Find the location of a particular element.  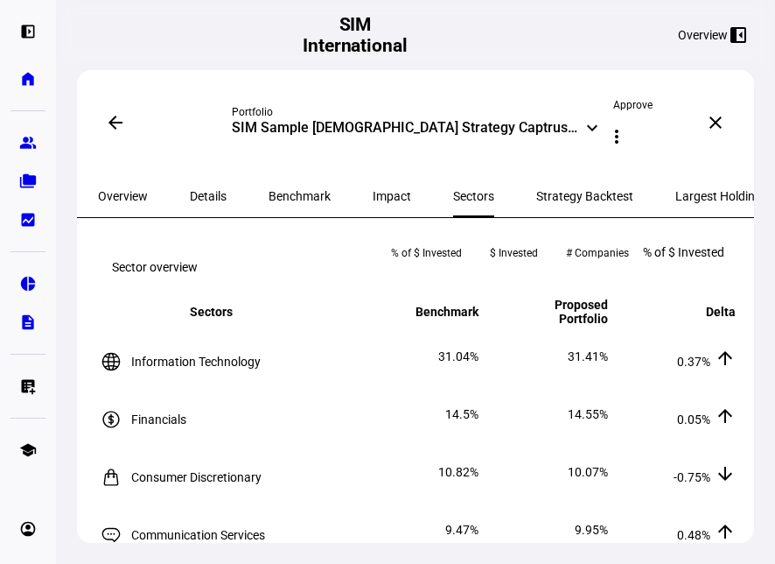

button: $ Invested is located at coordinates (514, 253).